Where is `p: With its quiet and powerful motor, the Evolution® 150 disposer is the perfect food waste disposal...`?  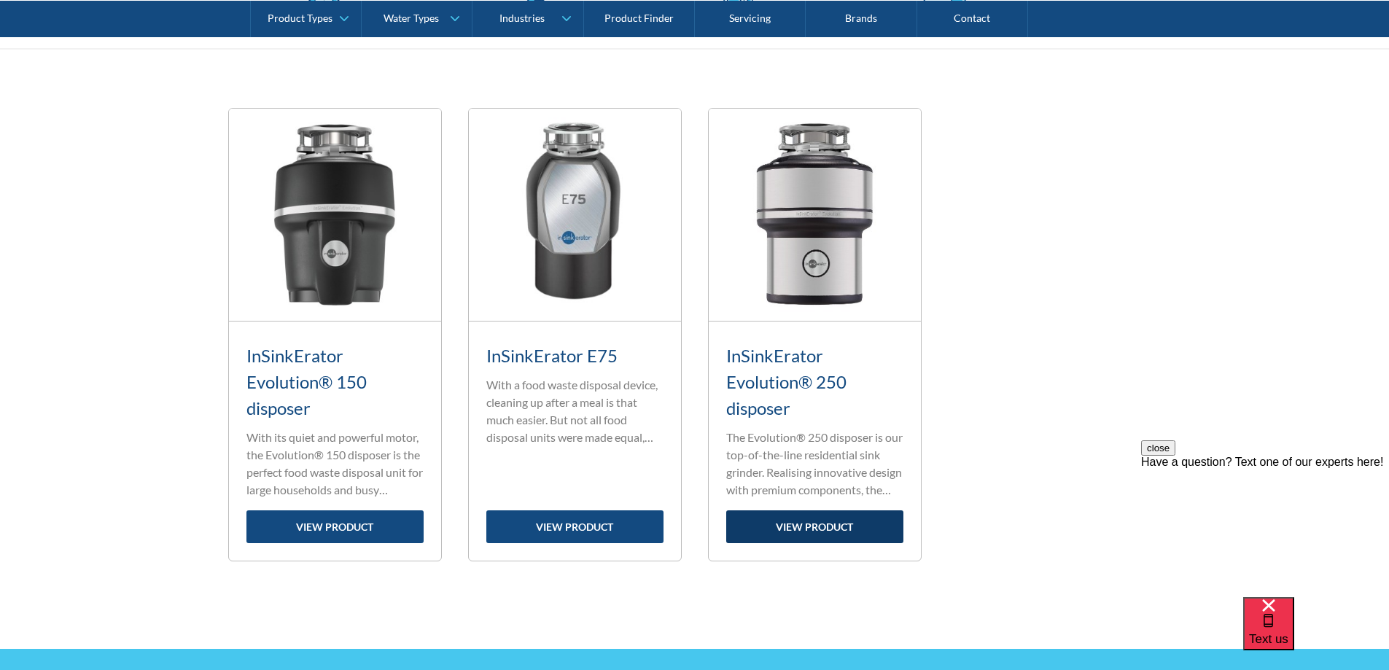
p: With its quiet and powerful motor, the Evolution® 150 disposer is the perfect food waste disposal... is located at coordinates (335, 464).